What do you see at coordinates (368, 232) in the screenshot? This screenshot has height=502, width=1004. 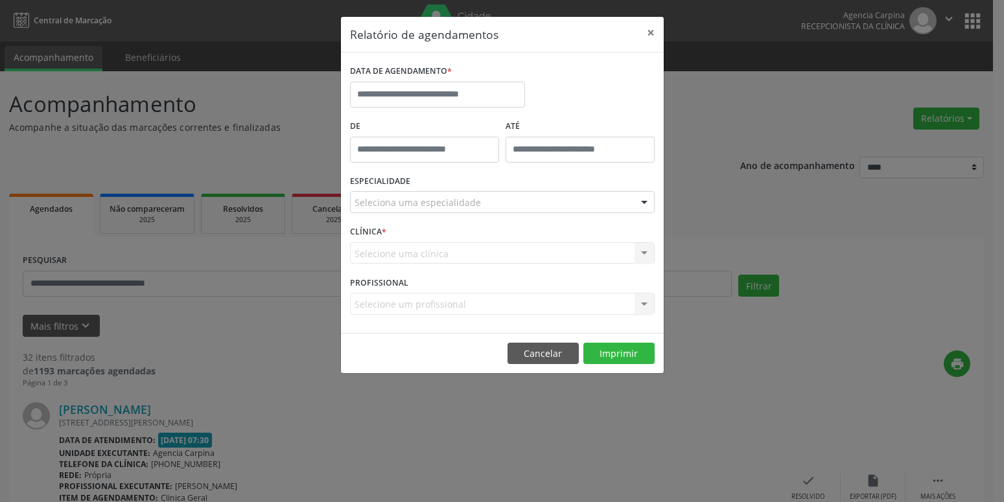 I see `label: CLÍNICA` at bounding box center [368, 232].